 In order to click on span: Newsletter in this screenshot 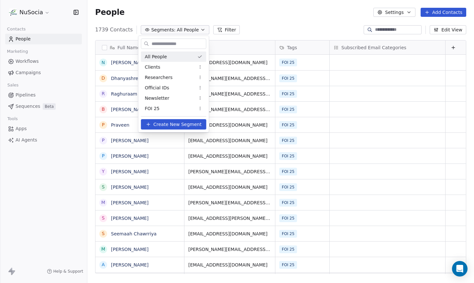, I will do `click(157, 98)`.